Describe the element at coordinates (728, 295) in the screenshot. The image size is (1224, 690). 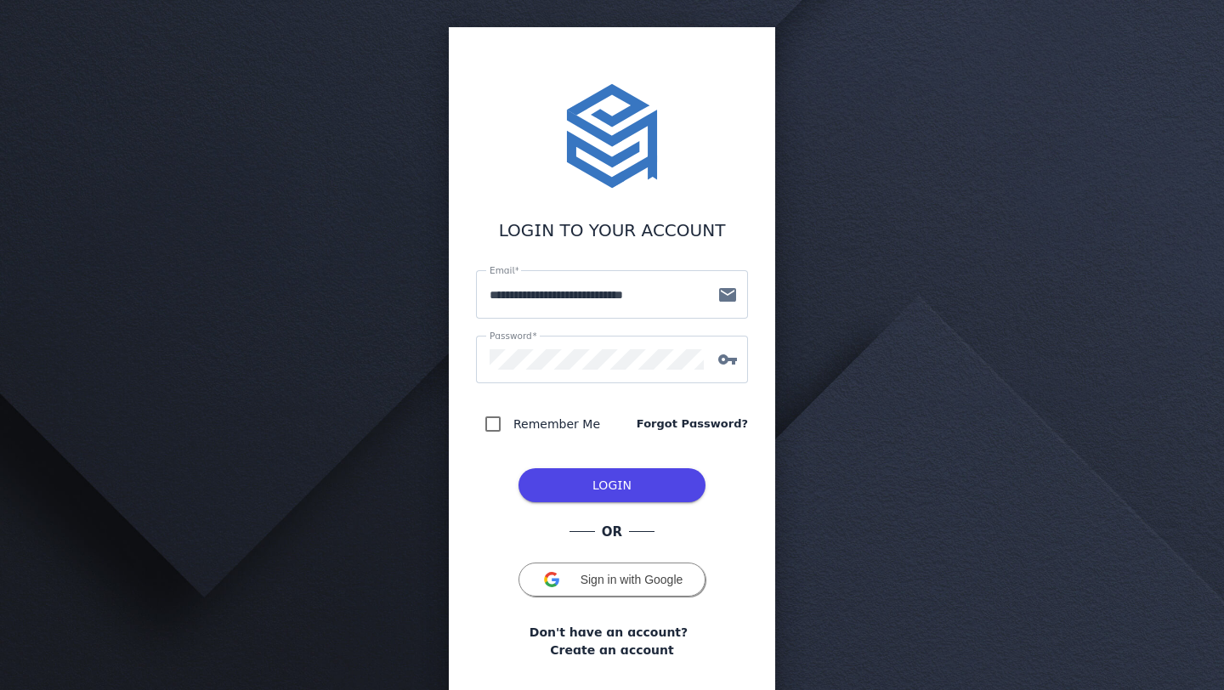
I see `mat-icon: mail` at that location.